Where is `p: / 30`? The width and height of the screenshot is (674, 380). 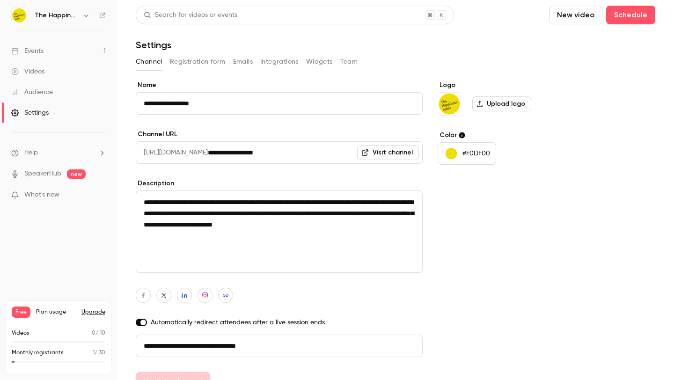 p: / 30 is located at coordinates (99, 353).